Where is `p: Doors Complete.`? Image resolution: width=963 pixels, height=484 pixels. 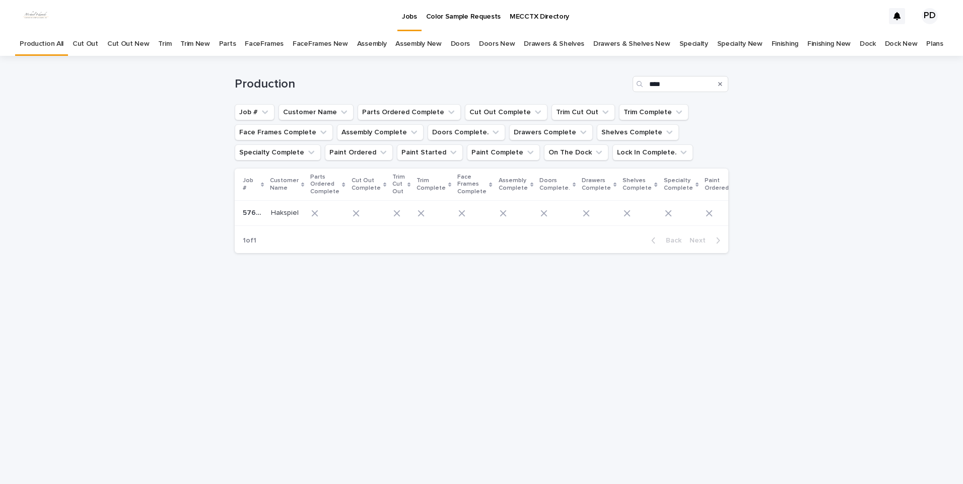
p: Doors Complete. is located at coordinates (554, 184).